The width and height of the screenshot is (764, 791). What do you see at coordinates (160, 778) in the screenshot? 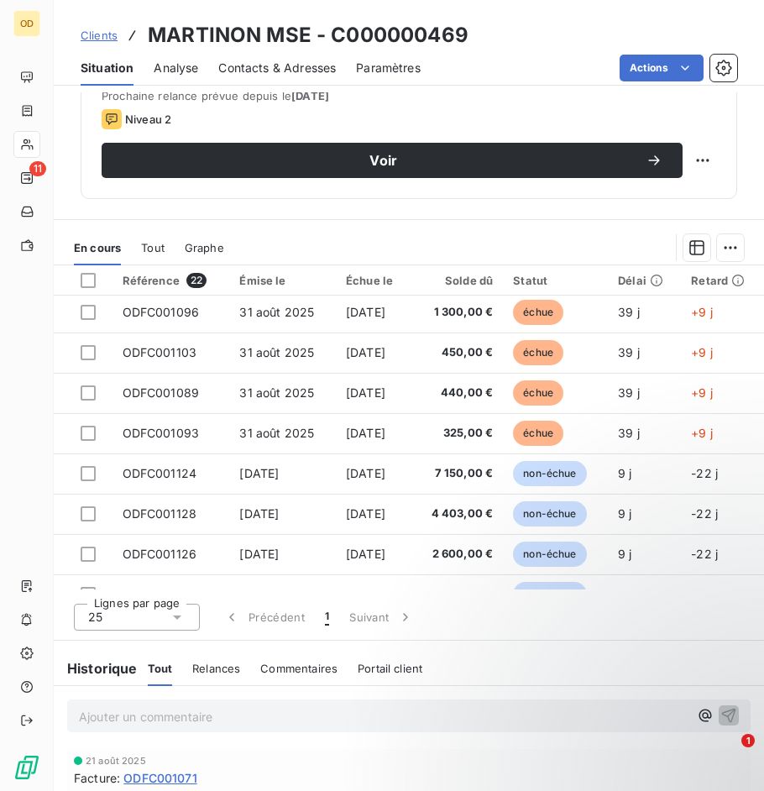
I see `span: ODFC001071` at bounding box center [160, 778].